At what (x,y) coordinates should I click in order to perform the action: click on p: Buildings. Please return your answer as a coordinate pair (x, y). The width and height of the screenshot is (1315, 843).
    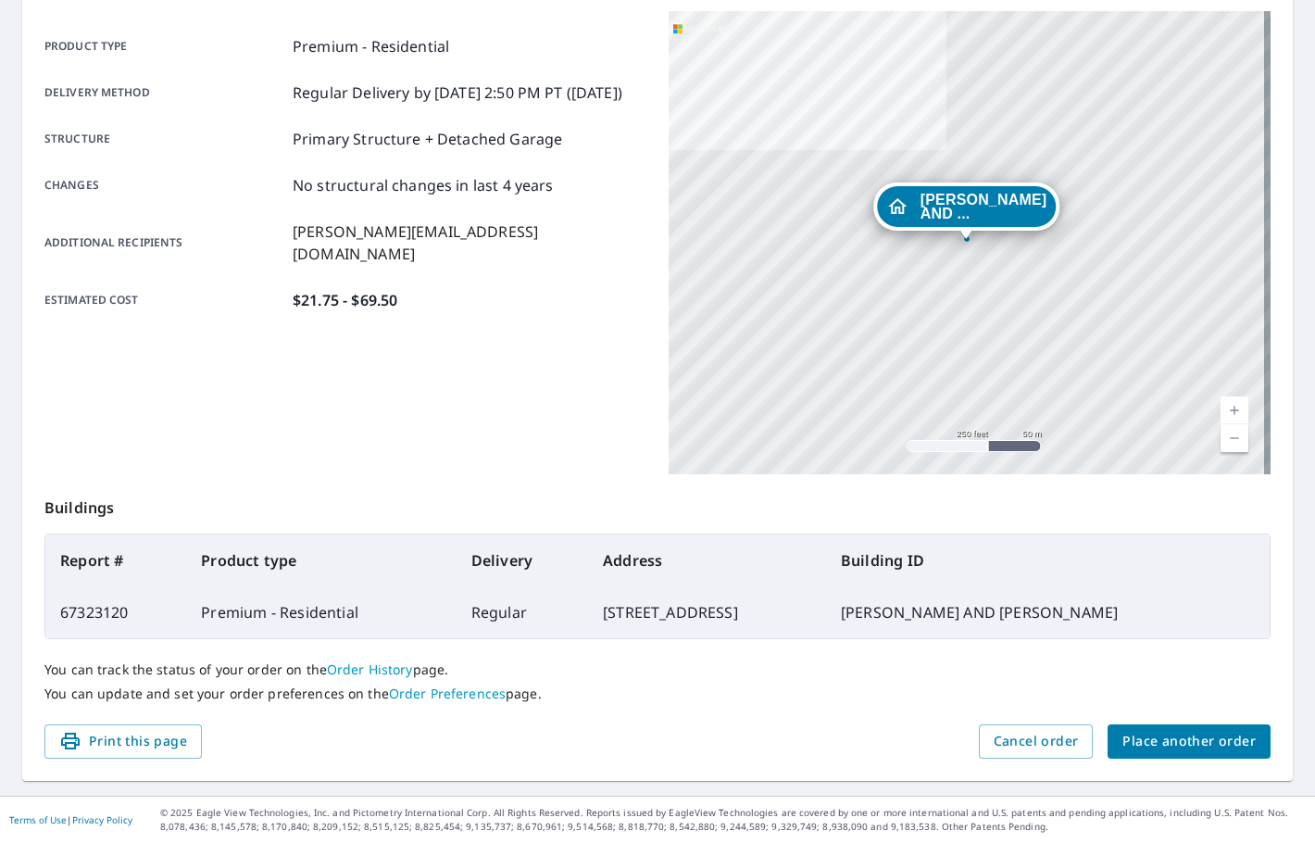
    Looking at the image, I should click on (658, 504).